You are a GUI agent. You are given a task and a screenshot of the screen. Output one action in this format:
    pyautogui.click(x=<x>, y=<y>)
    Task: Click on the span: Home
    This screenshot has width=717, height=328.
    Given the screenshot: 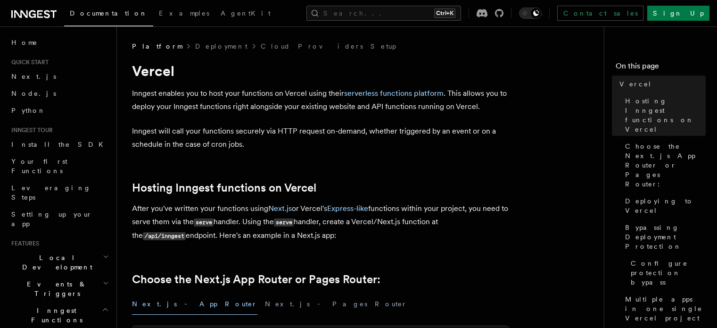 What is the action you would take?
    pyautogui.click(x=25, y=42)
    